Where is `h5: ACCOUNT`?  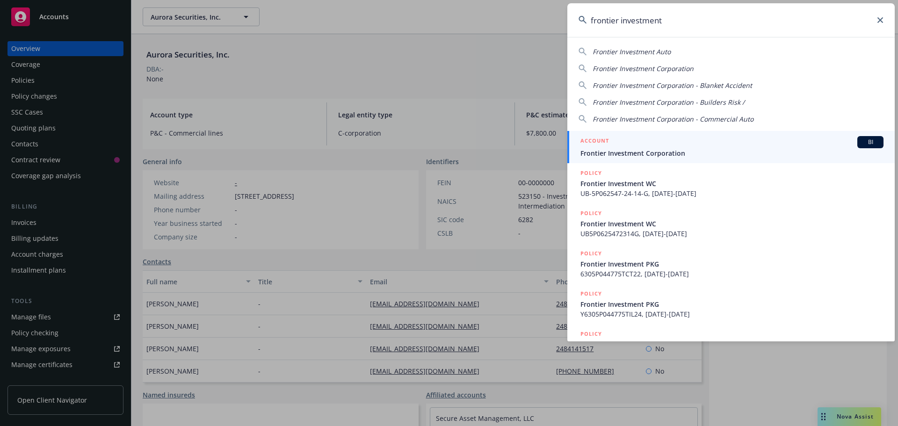 h5: ACCOUNT is located at coordinates (594, 142).